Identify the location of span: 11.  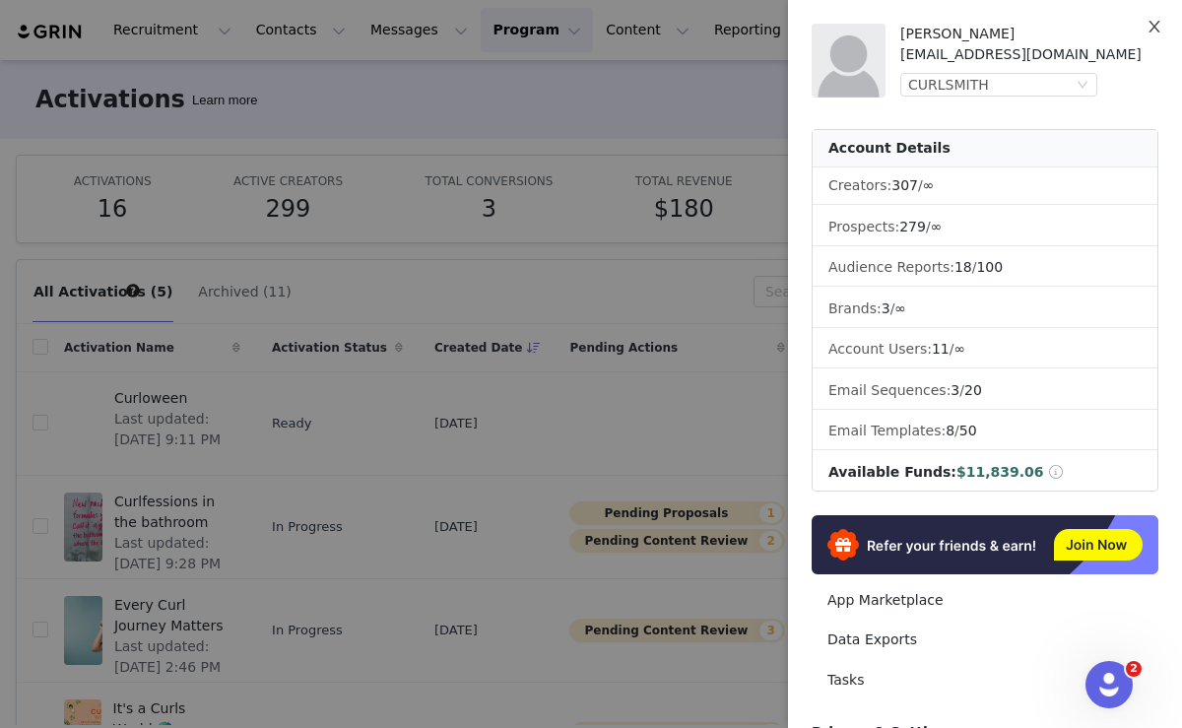
(941, 349).